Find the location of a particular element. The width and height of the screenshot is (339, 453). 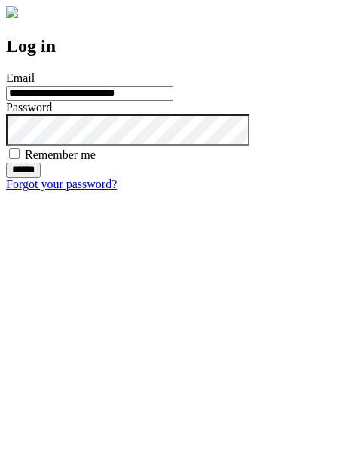

label: Email is located at coordinates (20, 77).